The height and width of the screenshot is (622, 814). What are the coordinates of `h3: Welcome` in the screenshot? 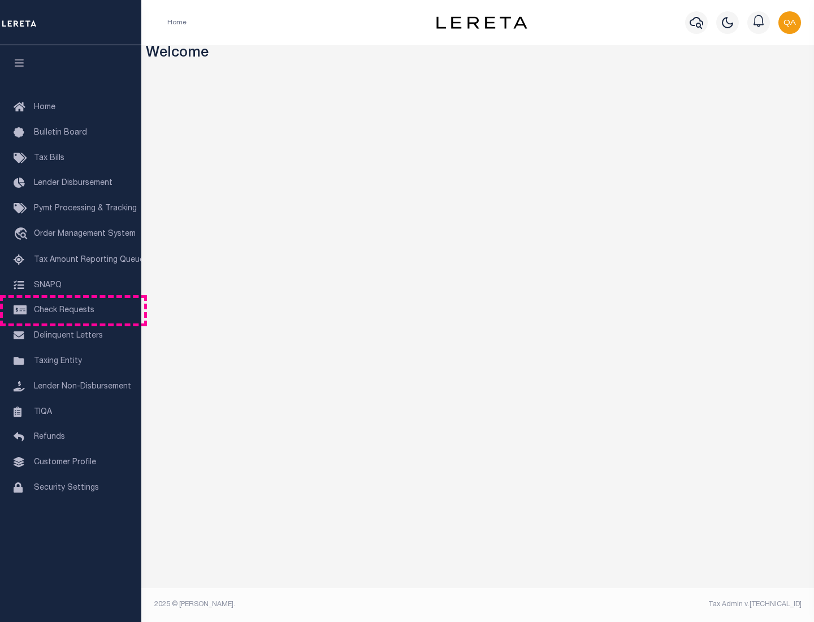 It's located at (477, 54).